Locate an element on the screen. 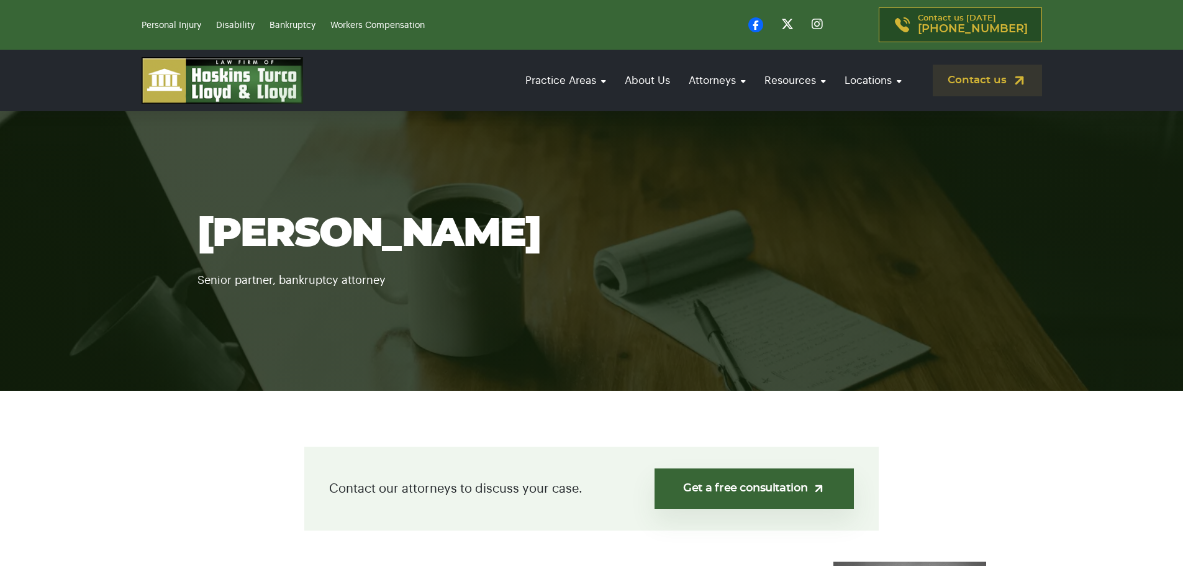 This screenshot has height=566, width=1183. a: Disability is located at coordinates (235, 25).